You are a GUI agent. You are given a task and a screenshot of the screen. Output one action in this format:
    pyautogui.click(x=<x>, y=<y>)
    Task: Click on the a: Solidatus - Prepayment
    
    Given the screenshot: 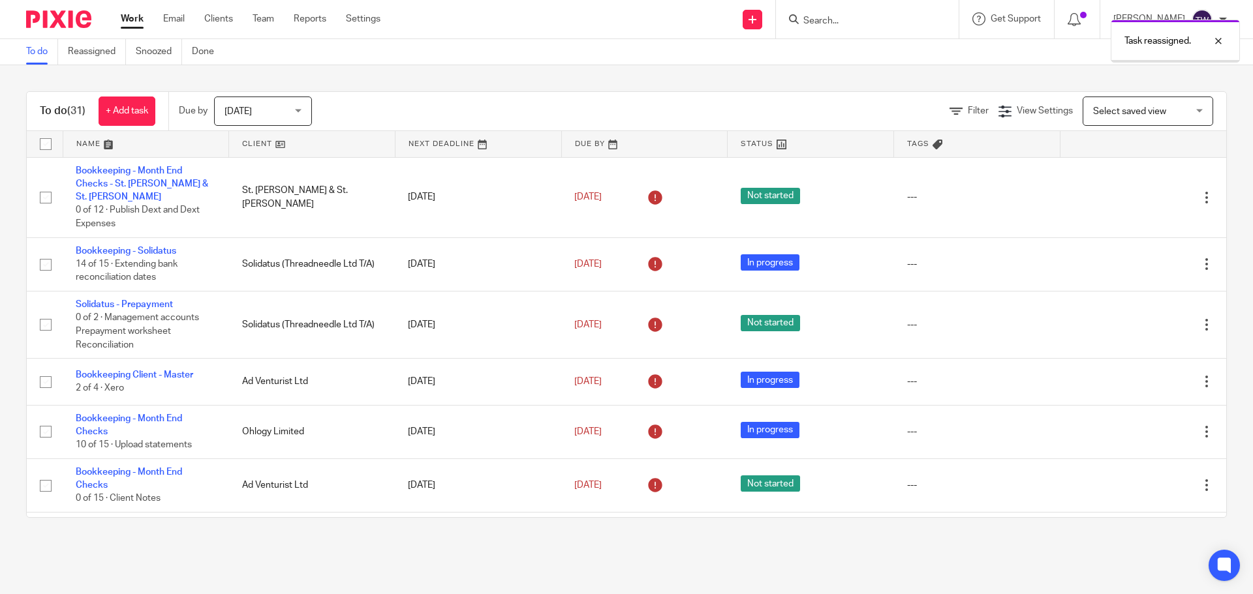 What is the action you would take?
    pyautogui.click(x=124, y=305)
    